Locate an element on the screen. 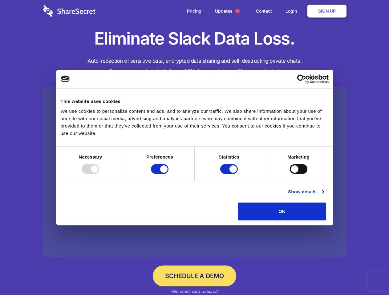 Image resolution: width=389 pixels, height=295 pixels. img: logo is located at coordinates (65, 79).